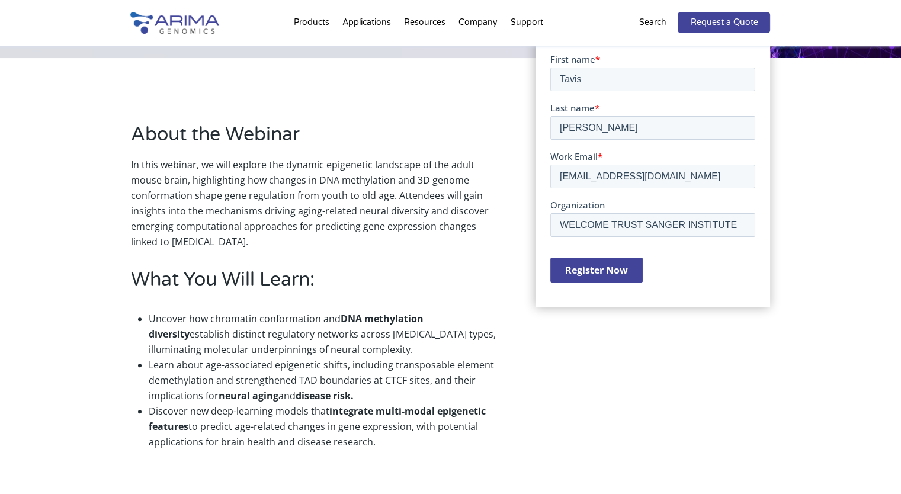 The height and width of the screenshot is (494, 901). Describe the element at coordinates (325, 427) in the screenshot. I see `li: Discover new deep-learning models that to predict age-related changes in gene expression, with po...` at that location.